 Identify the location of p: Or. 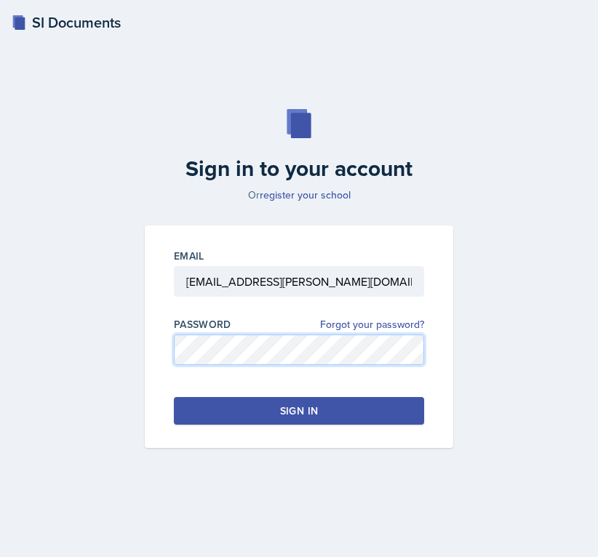
(299, 195).